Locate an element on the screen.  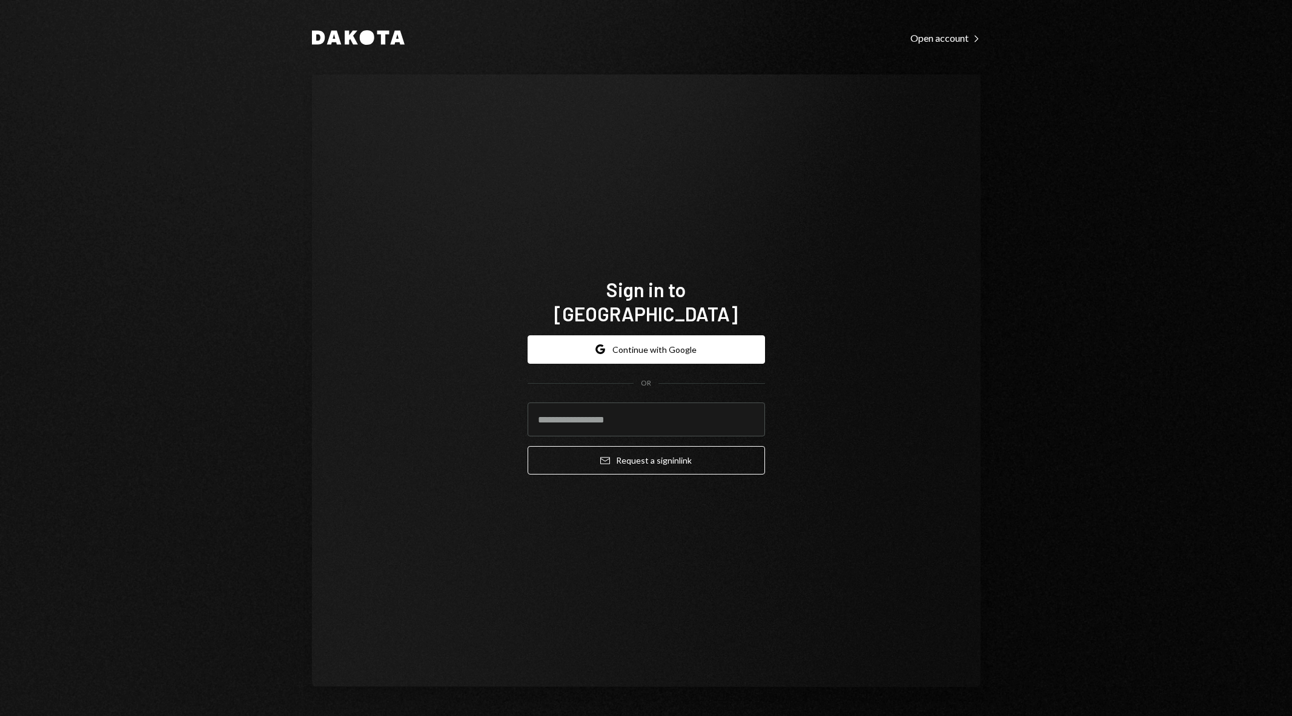
a: Open account is located at coordinates (945, 38).